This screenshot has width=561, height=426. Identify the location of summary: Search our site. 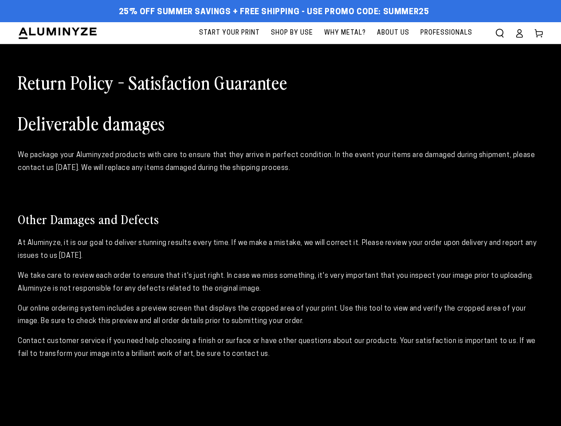
(500, 33).